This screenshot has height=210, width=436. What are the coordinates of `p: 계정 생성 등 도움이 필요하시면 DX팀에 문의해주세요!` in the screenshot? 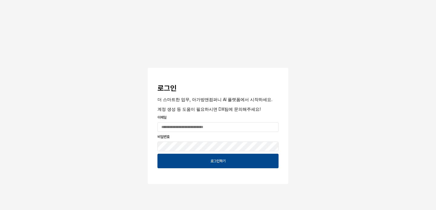 It's located at (218, 109).